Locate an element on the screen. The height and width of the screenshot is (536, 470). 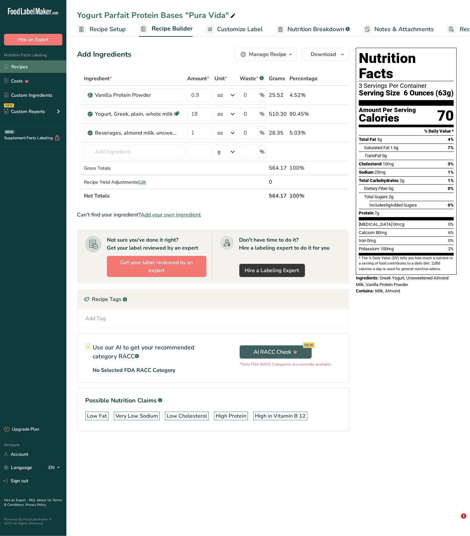
span: 1 is located at coordinates (463, 517).